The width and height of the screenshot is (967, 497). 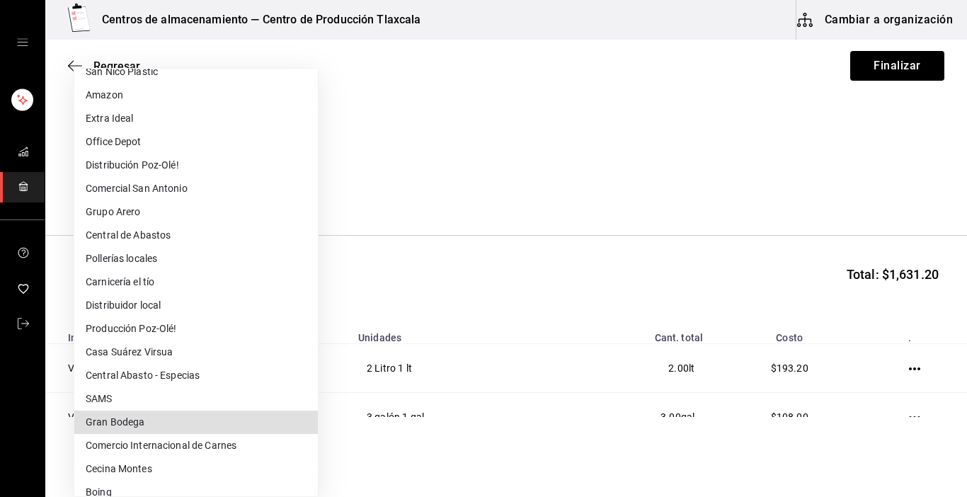 What do you see at coordinates (196, 445) in the screenshot?
I see `li: Comercio Internacional de Carnes` at bounding box center [196, 445].